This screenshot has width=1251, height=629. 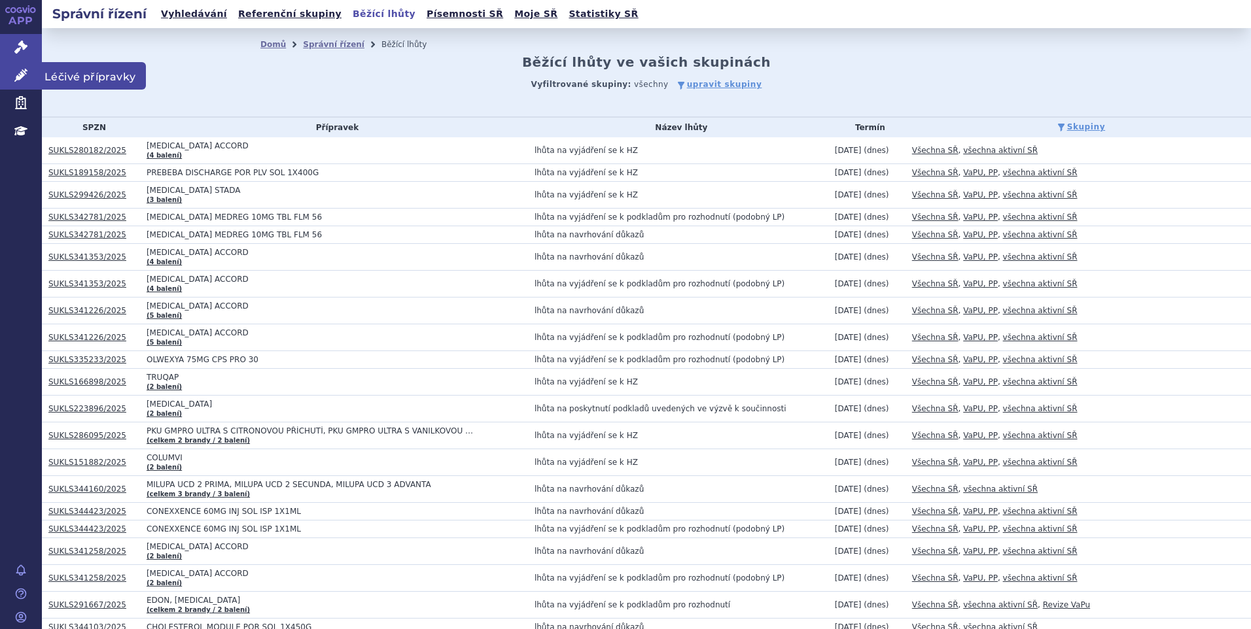 I want to click on a: SUKLS341353/2025, so click(x=87, y=257).